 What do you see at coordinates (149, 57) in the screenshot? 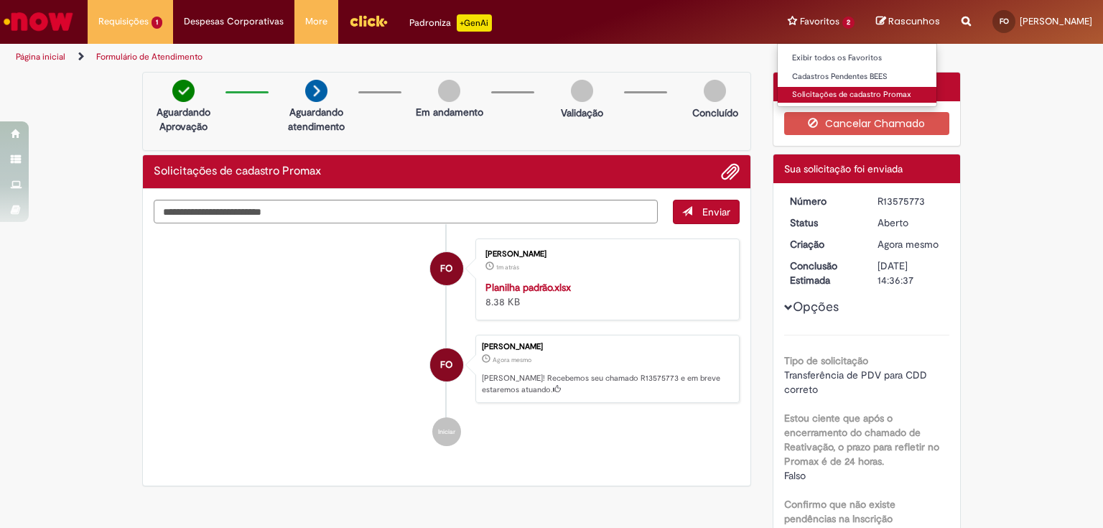
I see `a: Formulário de Atendimento` at bounding box center [149, 57].